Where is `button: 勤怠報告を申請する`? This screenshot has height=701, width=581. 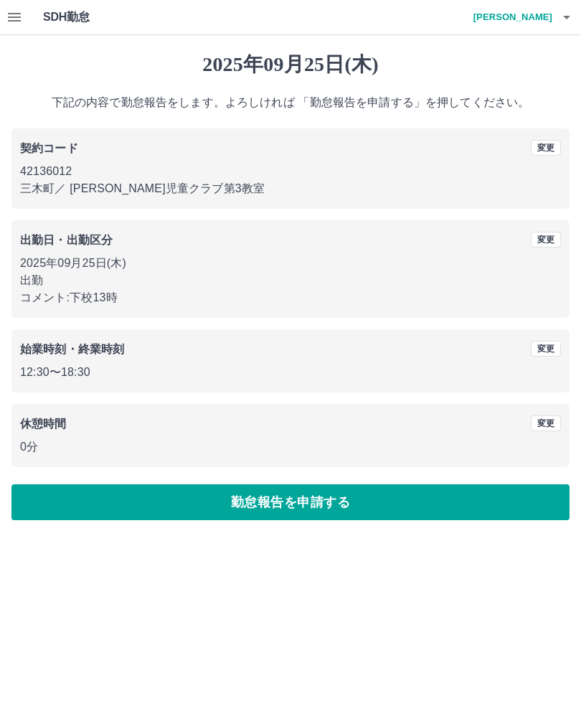
button: 勤怠報告を申請する is located at coordinates (291, 502).